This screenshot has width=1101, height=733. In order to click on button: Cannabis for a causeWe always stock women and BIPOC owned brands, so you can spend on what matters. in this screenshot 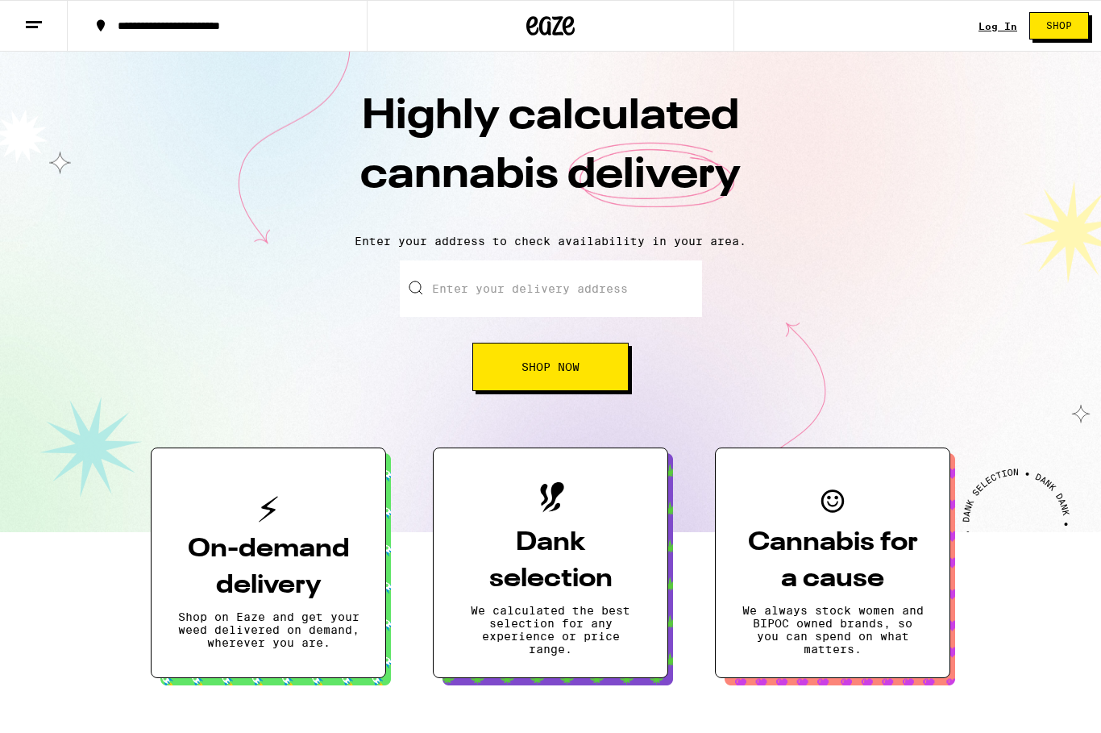, I will do `click(833, 563)`.